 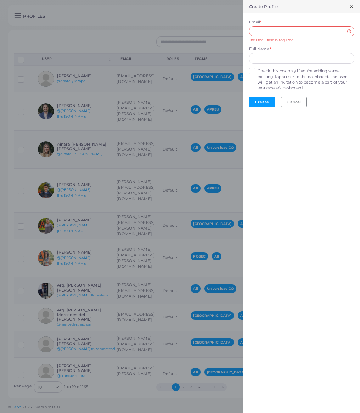 I want to click on label: Full Name, so click(x=260, y=49).